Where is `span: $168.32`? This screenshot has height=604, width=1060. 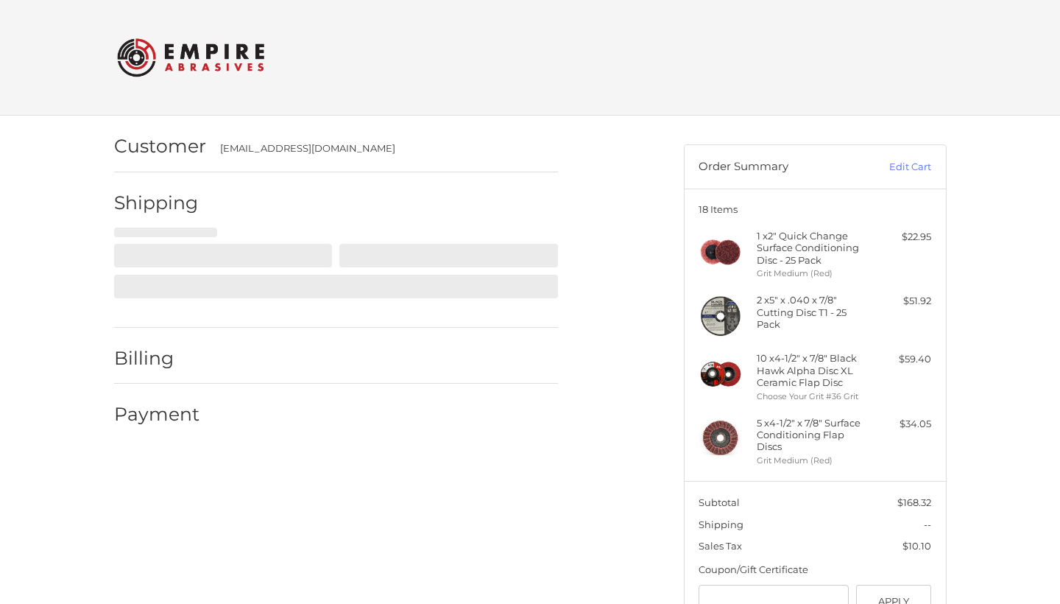
span: $168.32 is located at coordinates (915, 502).